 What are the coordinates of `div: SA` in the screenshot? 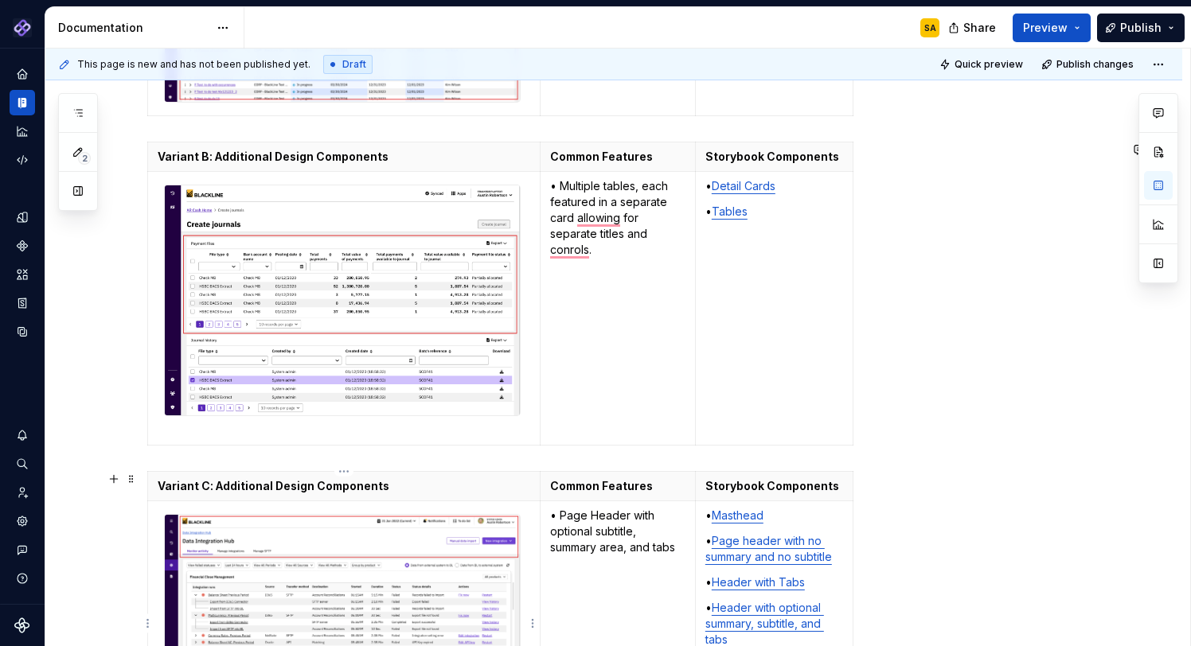 It's located at (930, 28).